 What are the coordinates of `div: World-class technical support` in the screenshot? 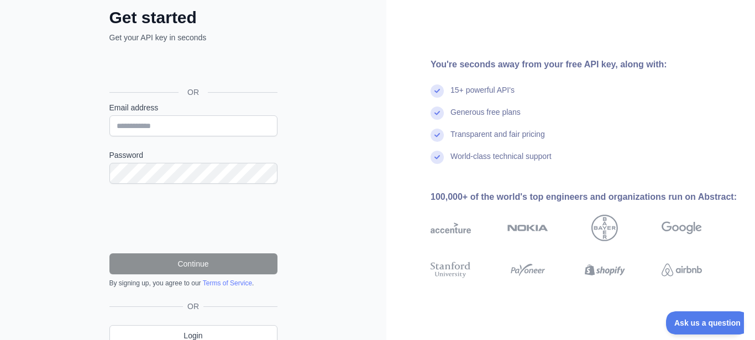 It's located at (500, 162).